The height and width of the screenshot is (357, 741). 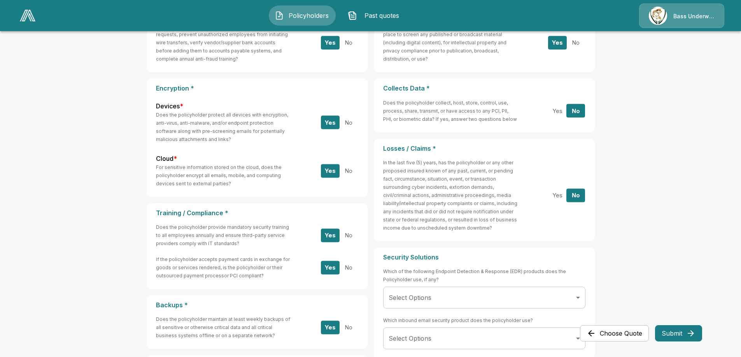 What do you see at coordinates (450, 42) in the screenshot?
I see `h6: Does the policyholder have a formal review process in place to screen any published or broadcast ...` at bounding box center [450, 42].